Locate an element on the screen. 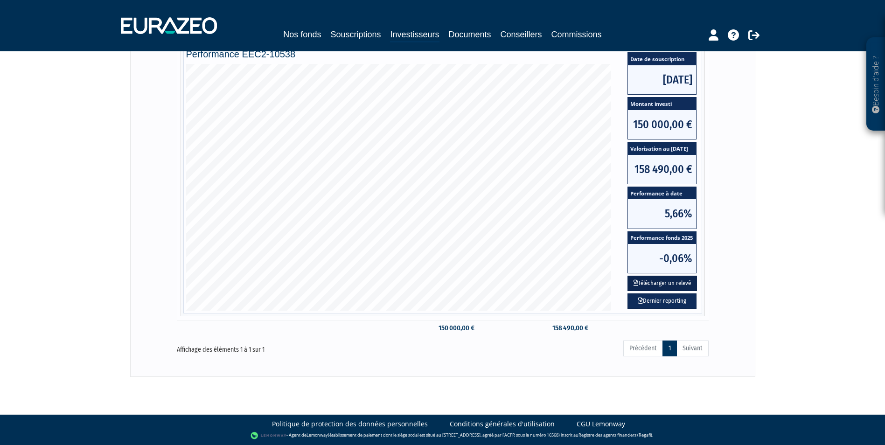  div: Affichage des éléments 1 à 1 sur 1 is located at coordinates (284, 347).